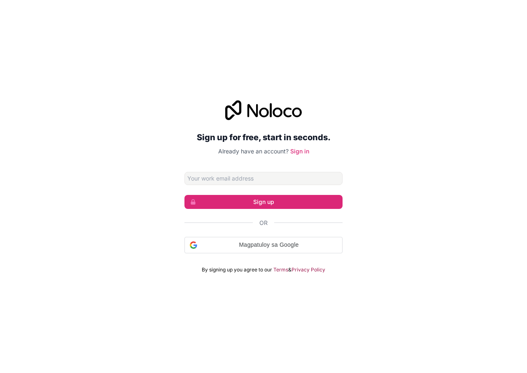 The height and width of the screenshot is (373, 527). Describe the element at coordinates (263, 179) in the screenshot. I see `input: Email address` at that location.